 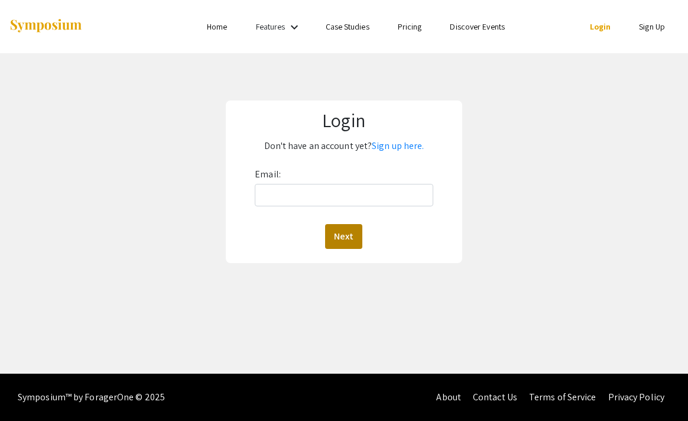 What do you see at coordinates (46, 26) in the screenshot?
I see `img: Symposium by ForagerOne` at bounding box center [46, 26].